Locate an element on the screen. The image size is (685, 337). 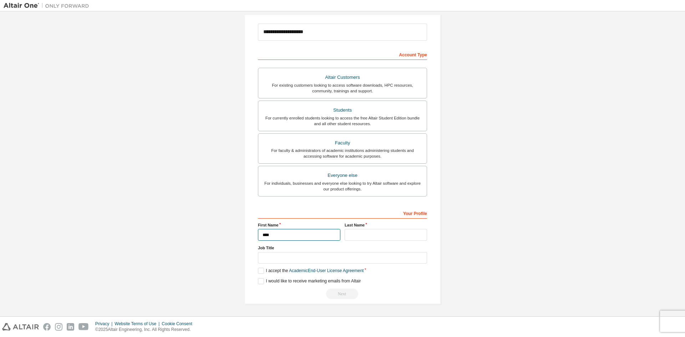
div: Website Terms of Use is located at coordinates (138, 324).